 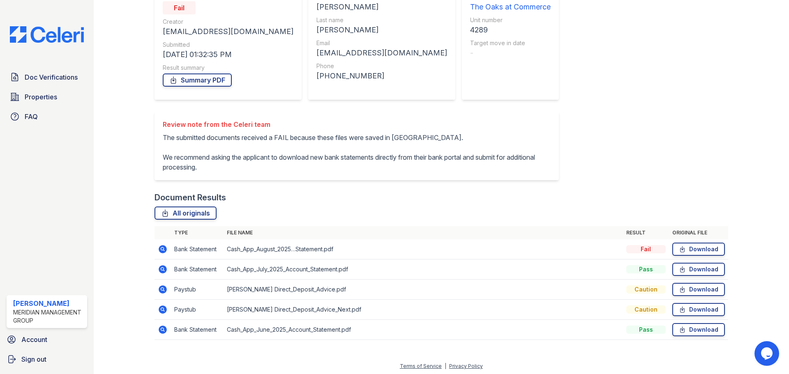 What do you see at coordinates (423, 249) in the screenshot?
I see `td: Cash_App_August_2025…Statement.pdf` at bounding box center [423, 249].